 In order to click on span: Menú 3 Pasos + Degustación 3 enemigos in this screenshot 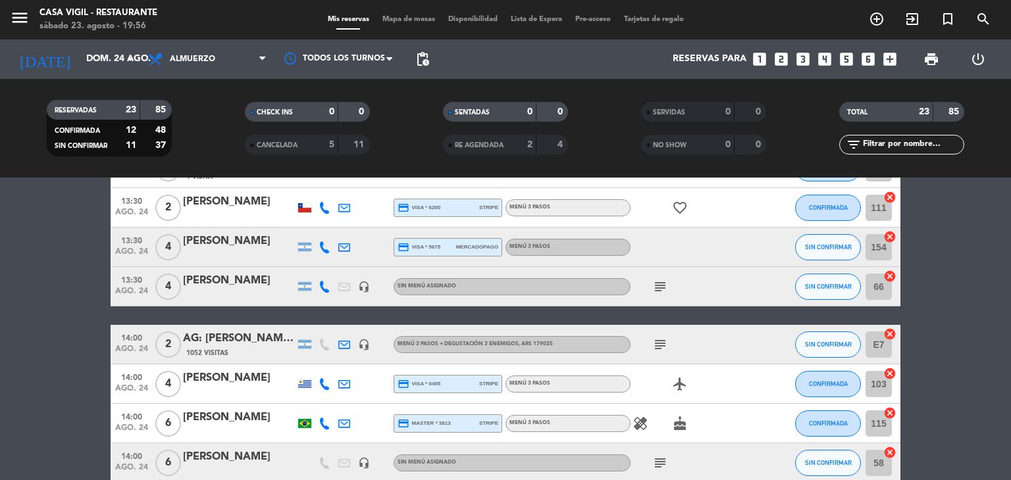, I will do `click(475, 344)`.